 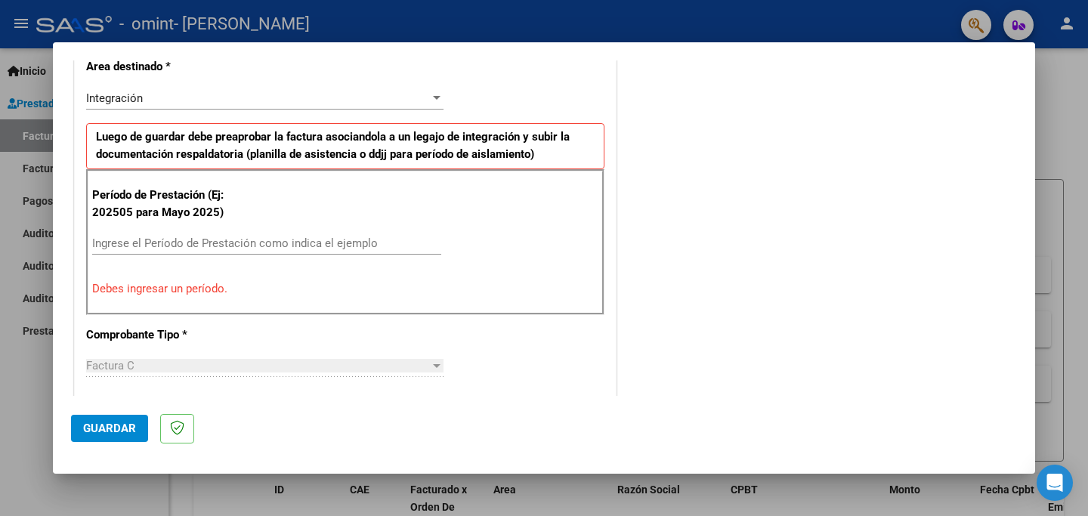 What do you see at coordinates (110, 366) in the screenshot?
I see `span: Factura C` at bounding box center [110, 366].